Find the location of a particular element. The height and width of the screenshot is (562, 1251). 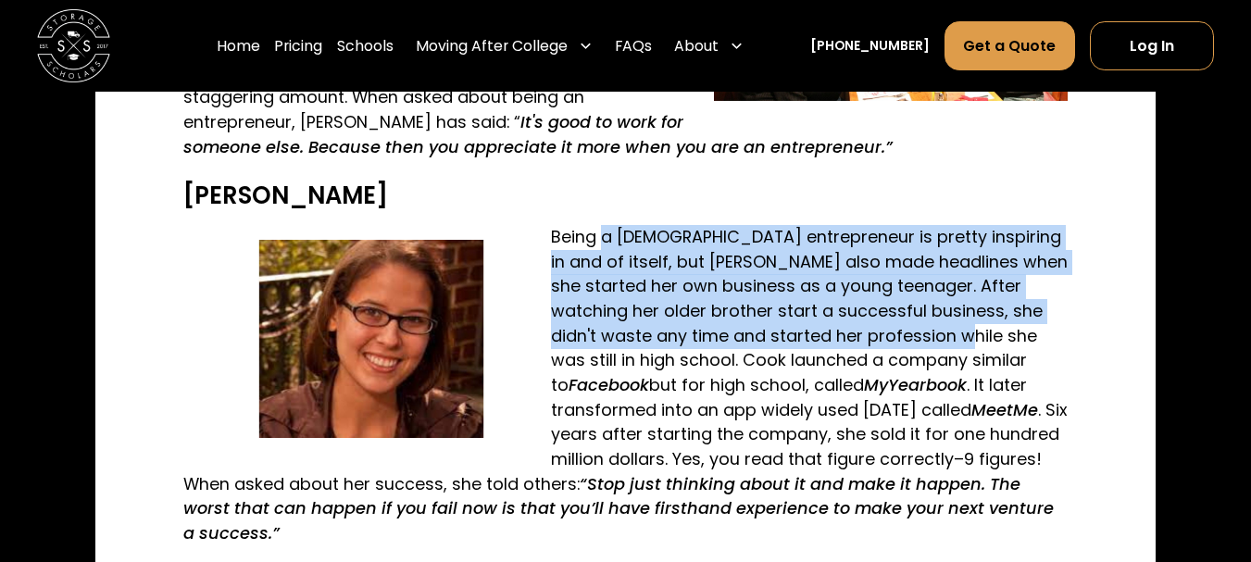

a: home is located at coordinates (73, 45).